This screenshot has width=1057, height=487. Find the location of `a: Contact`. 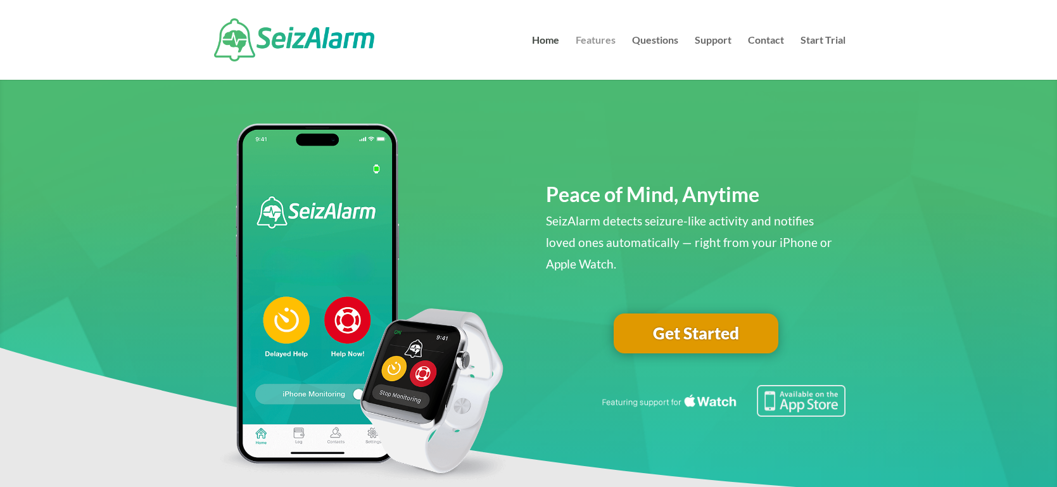

a: Contact is located at coordinates (766, 58).